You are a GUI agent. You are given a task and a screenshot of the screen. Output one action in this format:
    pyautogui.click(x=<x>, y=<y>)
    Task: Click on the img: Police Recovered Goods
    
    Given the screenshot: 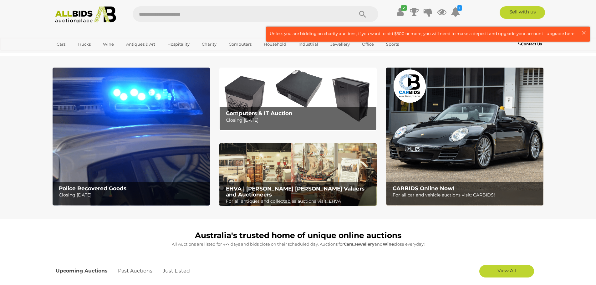 What is the action you would take?
    pyautogui.click(x=131, y=136)
    